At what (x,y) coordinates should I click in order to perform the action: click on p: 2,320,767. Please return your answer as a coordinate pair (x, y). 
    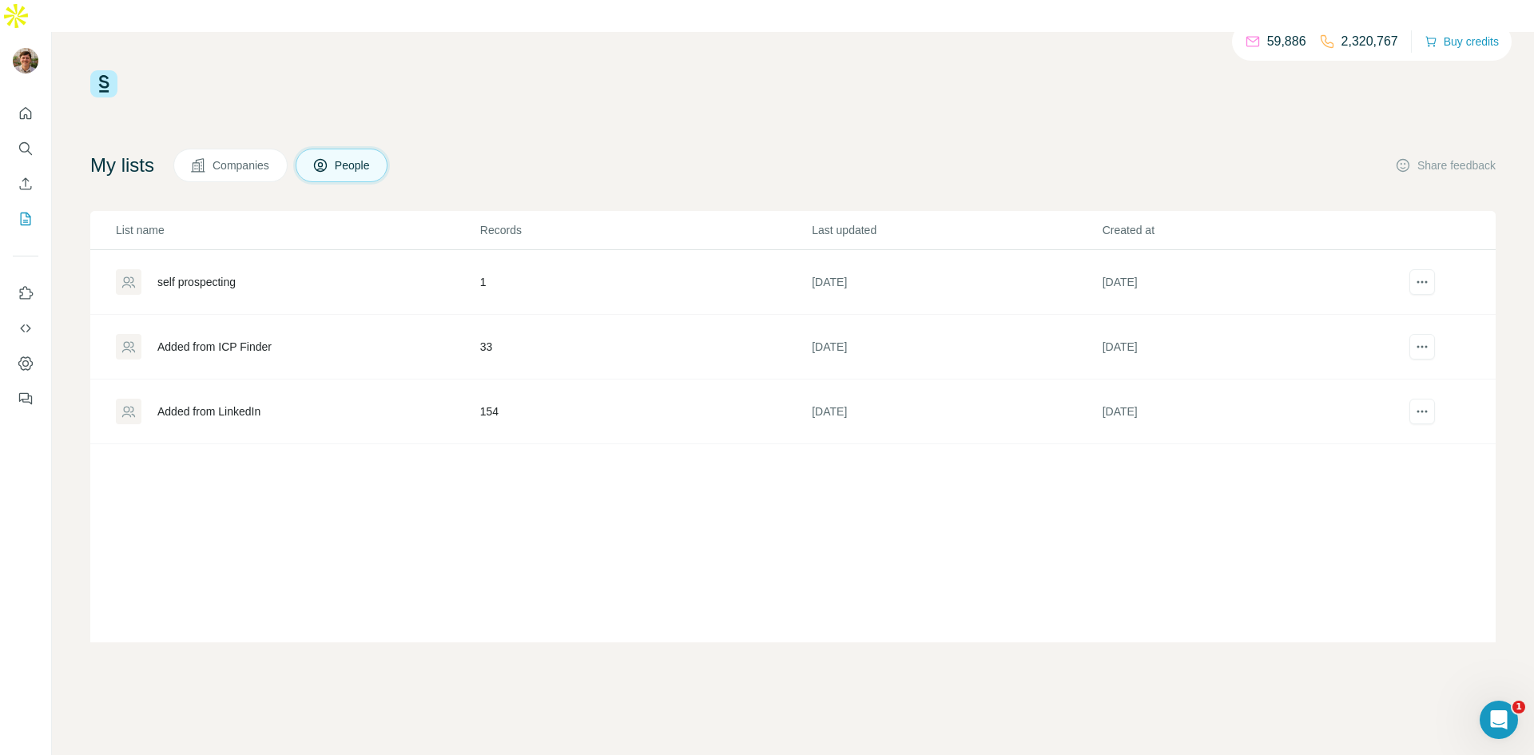
    Looking at the image, I should click on (1370, 42).